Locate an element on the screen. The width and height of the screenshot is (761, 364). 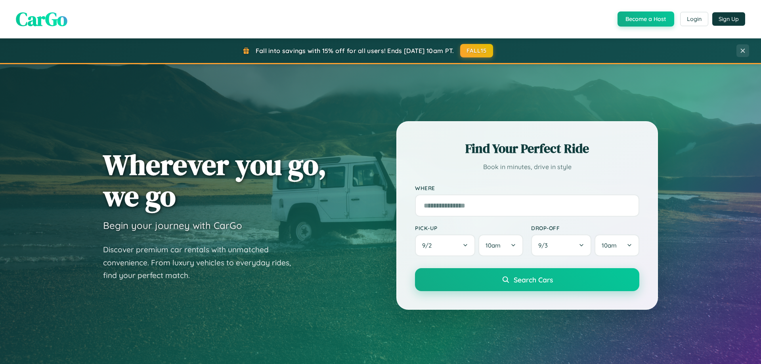
label: Pick-up is located at coordinates (469, 228).